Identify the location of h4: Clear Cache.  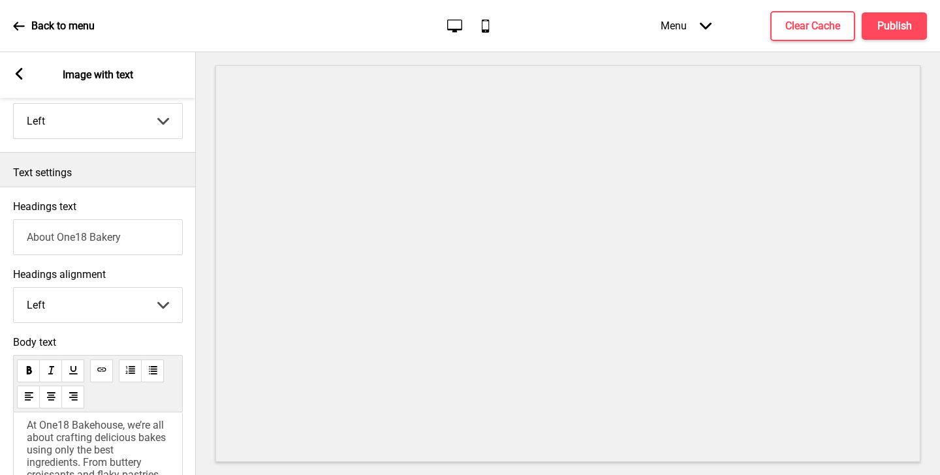
(813, 26).